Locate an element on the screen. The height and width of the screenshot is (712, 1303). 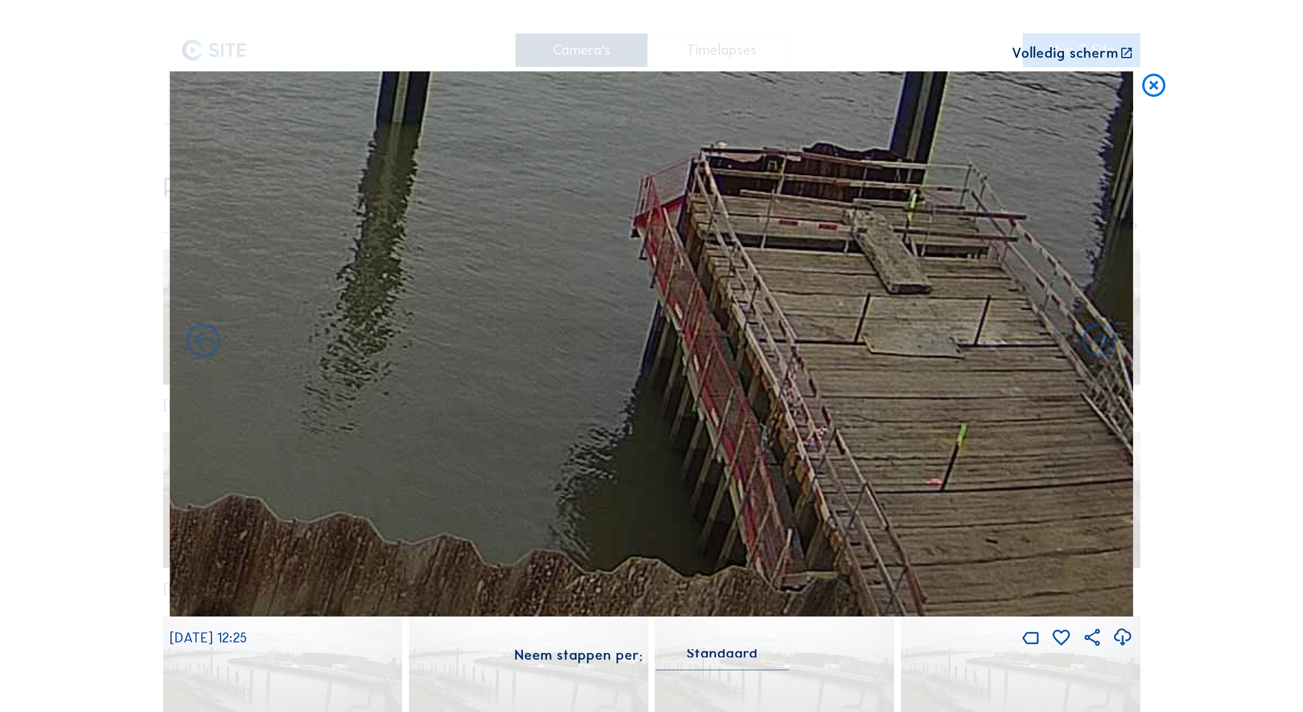
img: Image is located at coordinates (651, 344).